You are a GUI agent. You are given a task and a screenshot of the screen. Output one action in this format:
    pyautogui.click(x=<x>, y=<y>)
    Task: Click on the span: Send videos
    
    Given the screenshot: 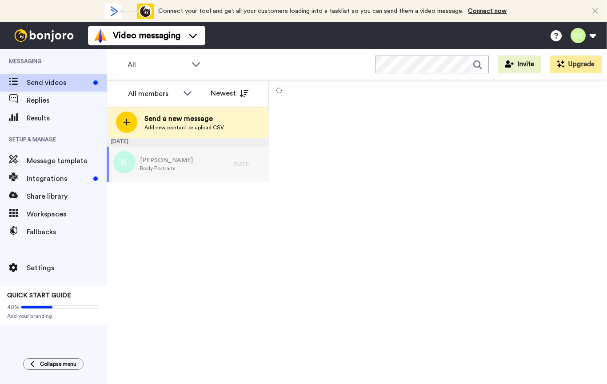 What is the action you would take?
    pyautogui.click(x=58, y=83)
    